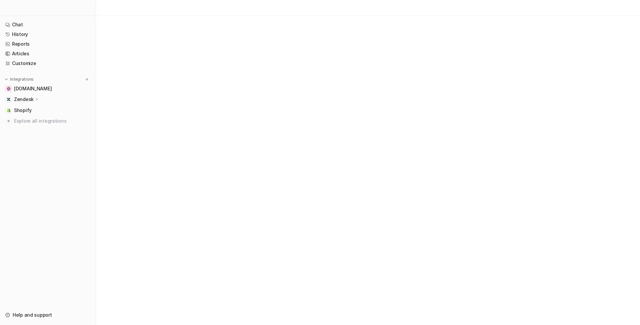 The image size is (640, 325). Describe the element at coordinates (9, 121) in the screenshot. I see `img: explore all integrations` at that location.